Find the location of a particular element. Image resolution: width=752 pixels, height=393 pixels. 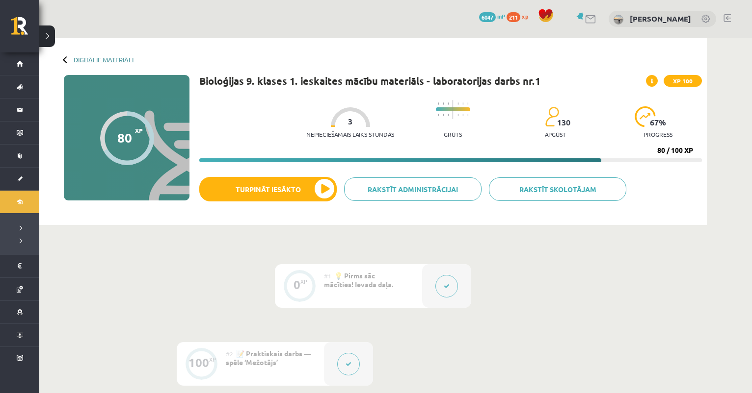

span: 67 % is located at coordinates (658, 123).